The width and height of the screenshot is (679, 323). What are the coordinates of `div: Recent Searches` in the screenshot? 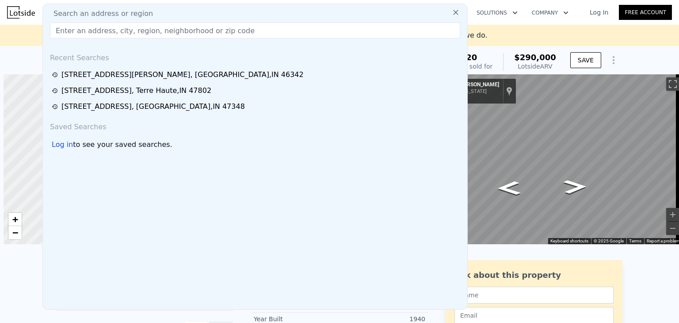 It's located at (255, 56).